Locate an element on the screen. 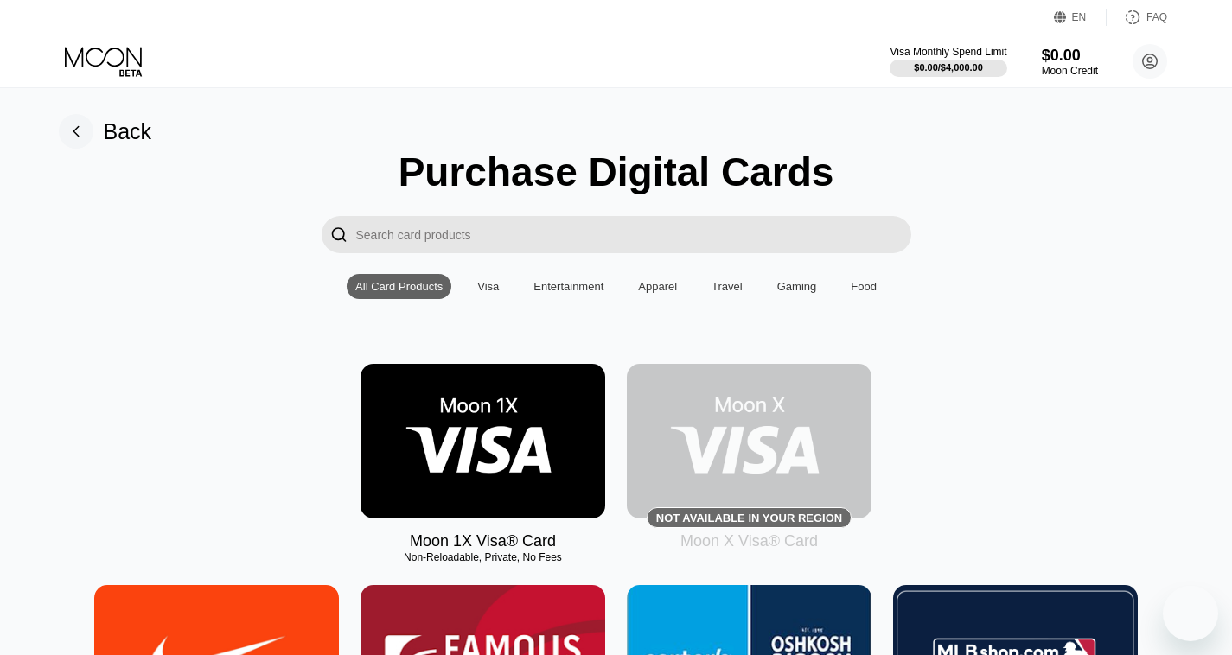 The width and height of the screenshot is (1232, 655). div: Moon X Visa® Card is located at coordinates (749, 541).